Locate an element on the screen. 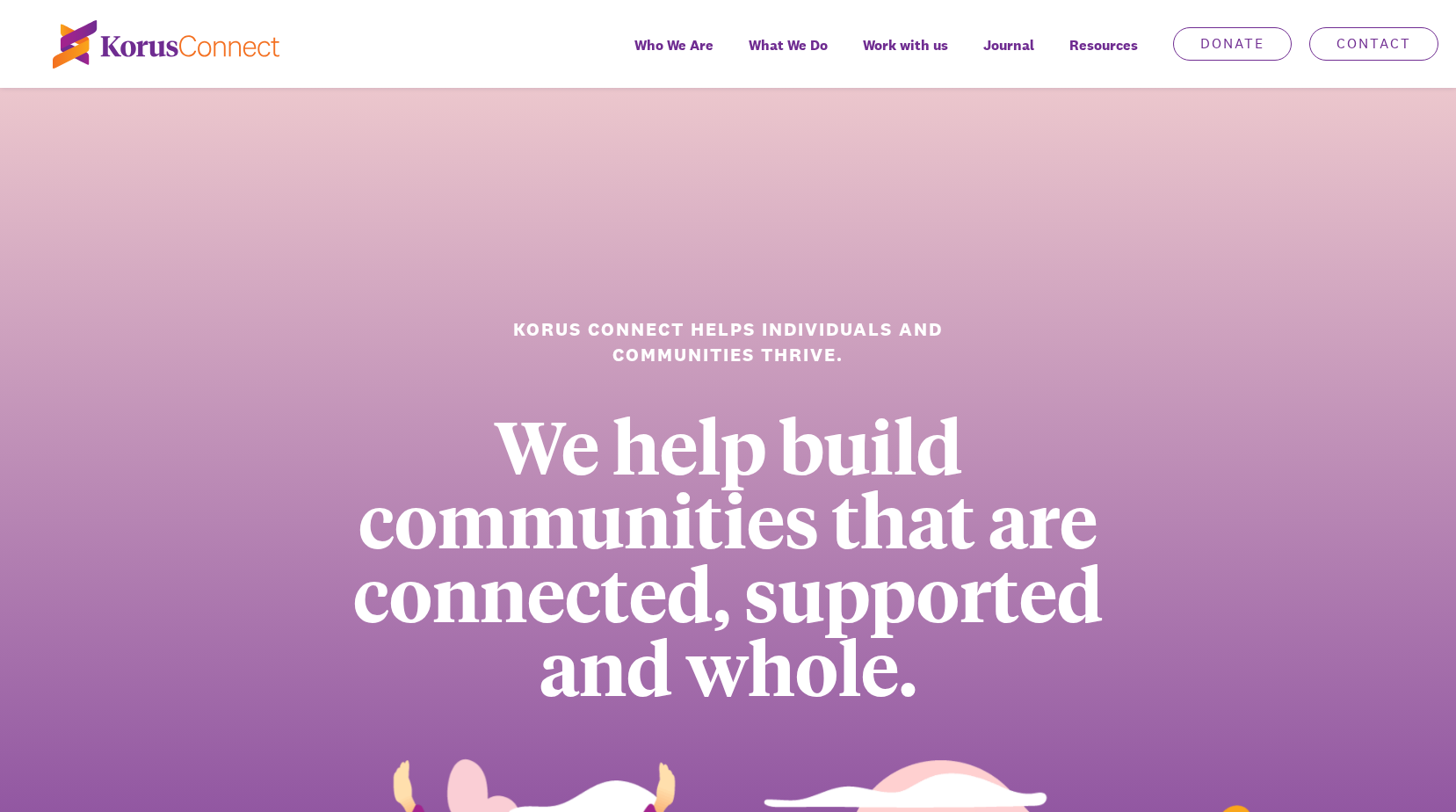 Image resolution: width=1456 pixels, height=812 pixels. a: Work with us is located at coordinates (905, 56).